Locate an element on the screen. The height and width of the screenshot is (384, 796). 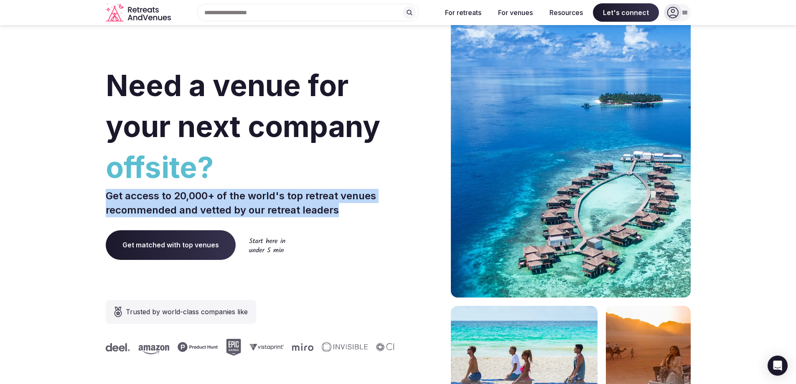
svg: Vistaprint company logo is located at coordinates (234, 347).